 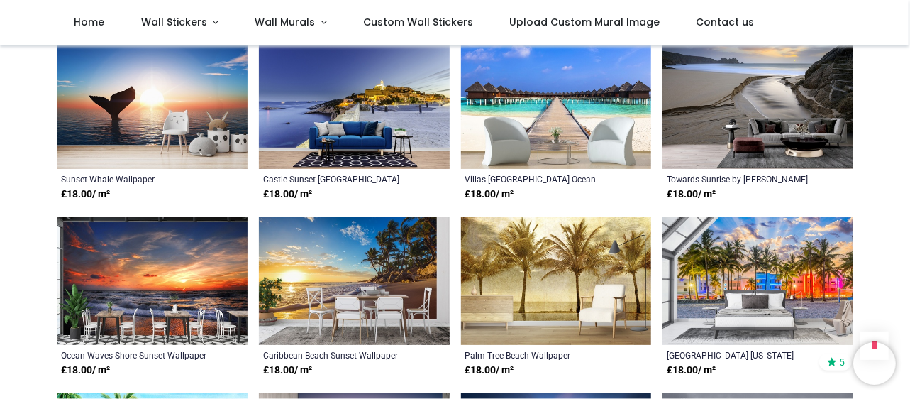 What do you see at coordinates (133, 355) in the screenshot?
I see `a: Ocean Waves Shore Sunset Wallpaper` at bounding box center [133, 355].